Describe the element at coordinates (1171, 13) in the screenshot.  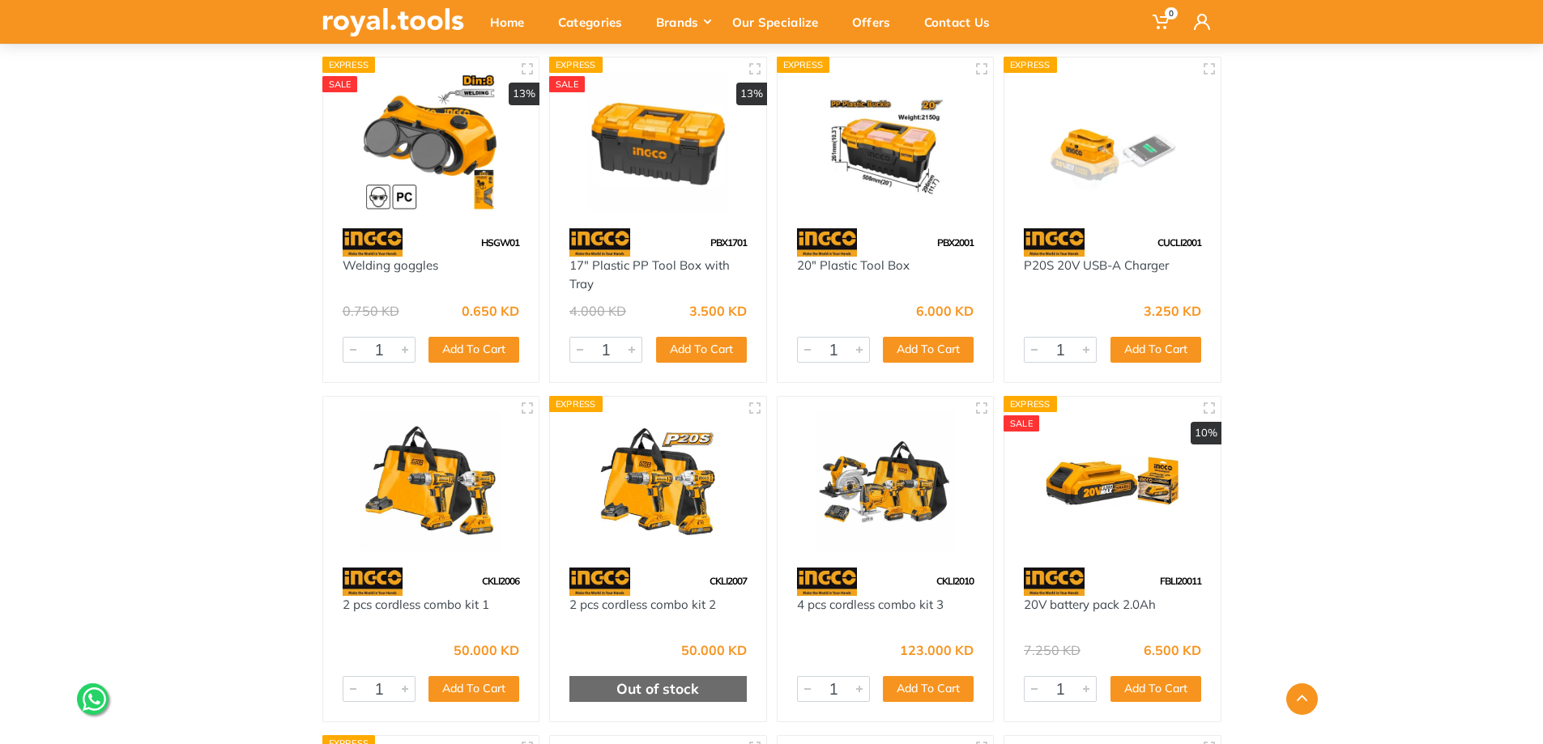
I see `span: 0` at that location.